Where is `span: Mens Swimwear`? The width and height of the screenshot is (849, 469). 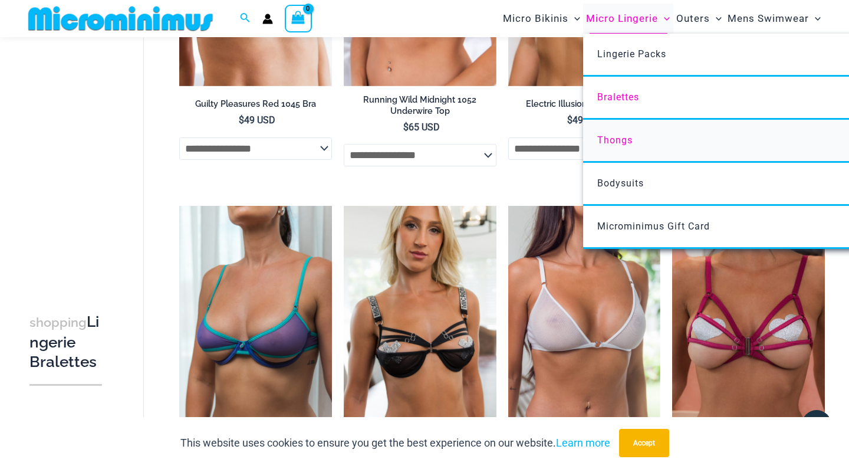 span: Mens Swimwear is located at coordinates (768, 18).